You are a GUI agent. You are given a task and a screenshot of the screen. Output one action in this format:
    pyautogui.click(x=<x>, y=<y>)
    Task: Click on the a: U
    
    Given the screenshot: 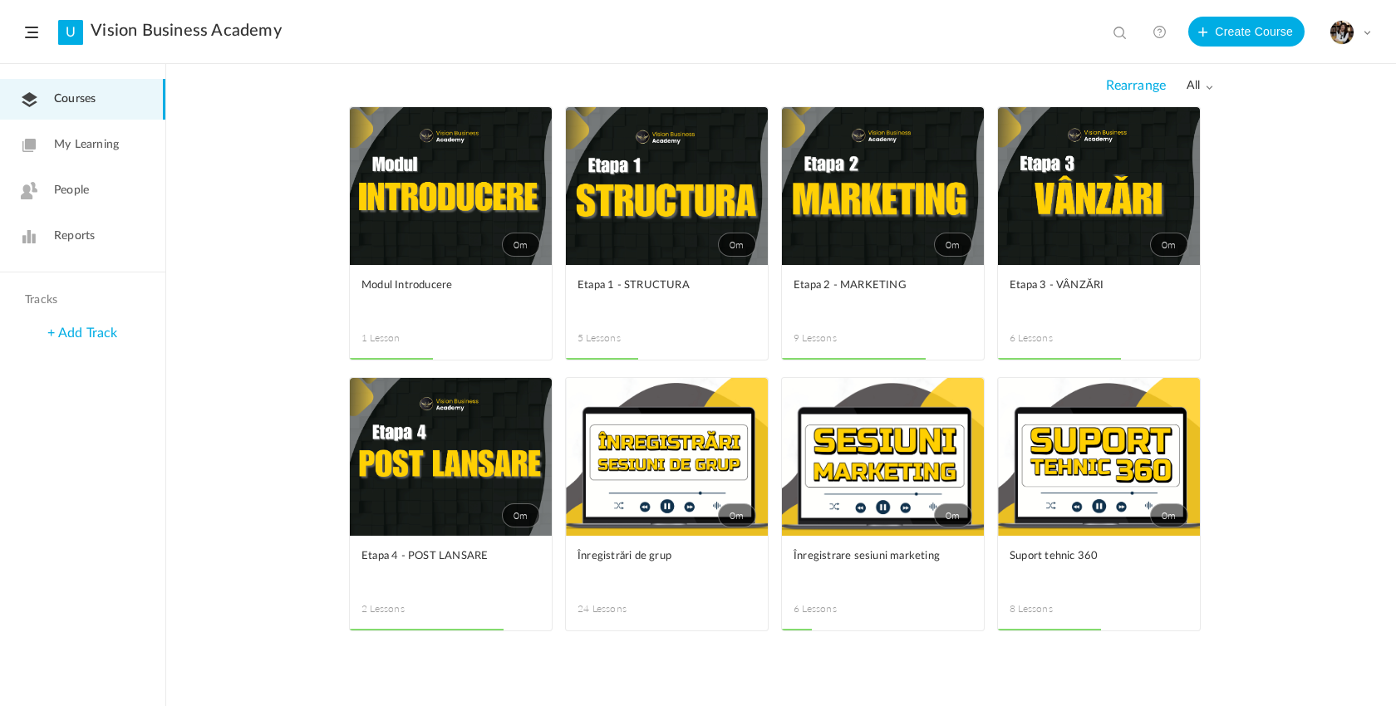 What is the action you would take?
    pyautogui.click(x=71, y=32)
    